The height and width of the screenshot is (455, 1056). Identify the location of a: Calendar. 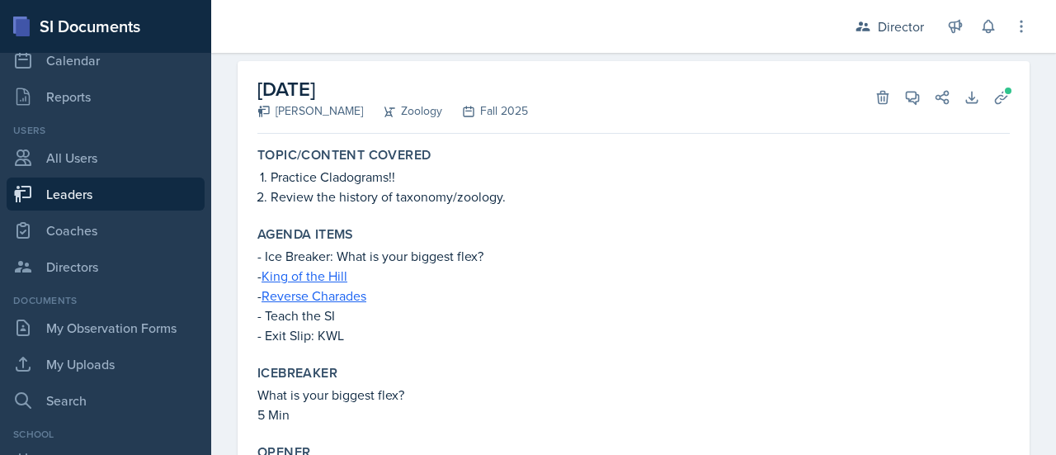
(106, 60).